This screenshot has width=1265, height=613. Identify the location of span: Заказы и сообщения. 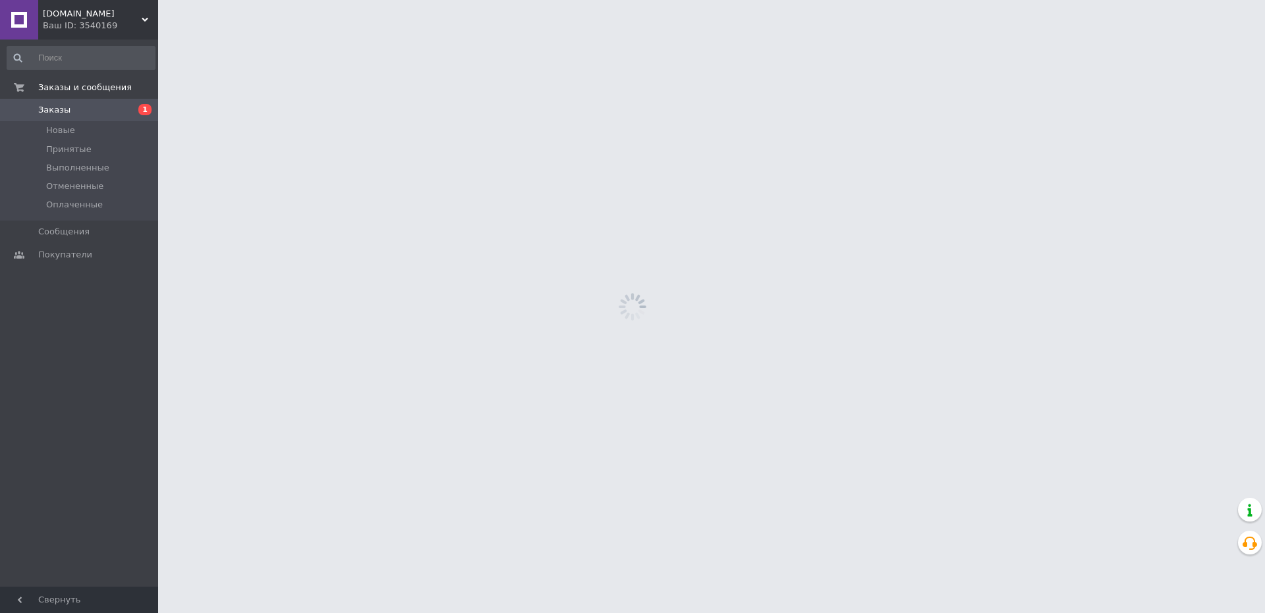
(85, 88).